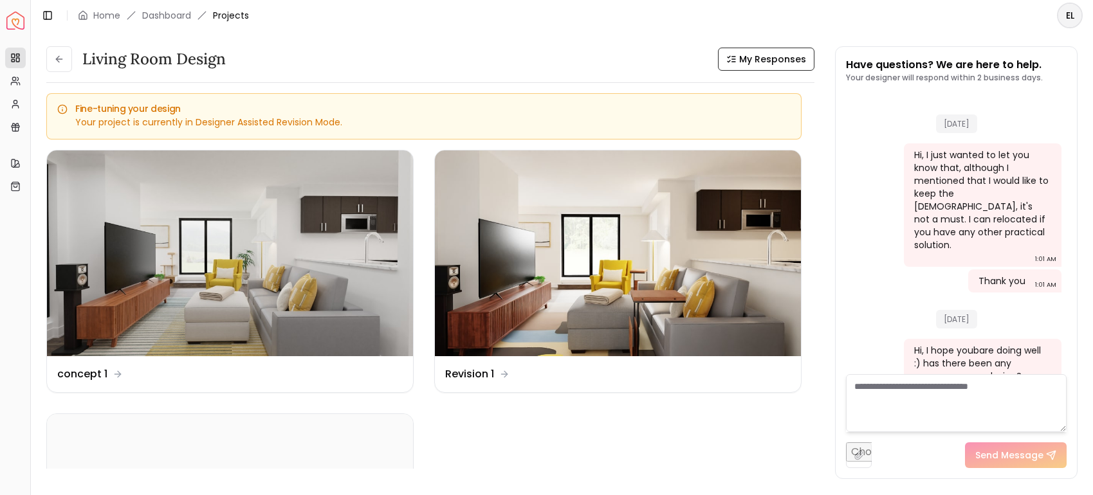 The width and height of the screenshot is (1093, 495). Describe the element at coordinates (424, 109) in the screenshot. I see `h5: Fine-tuning your design` at that location.